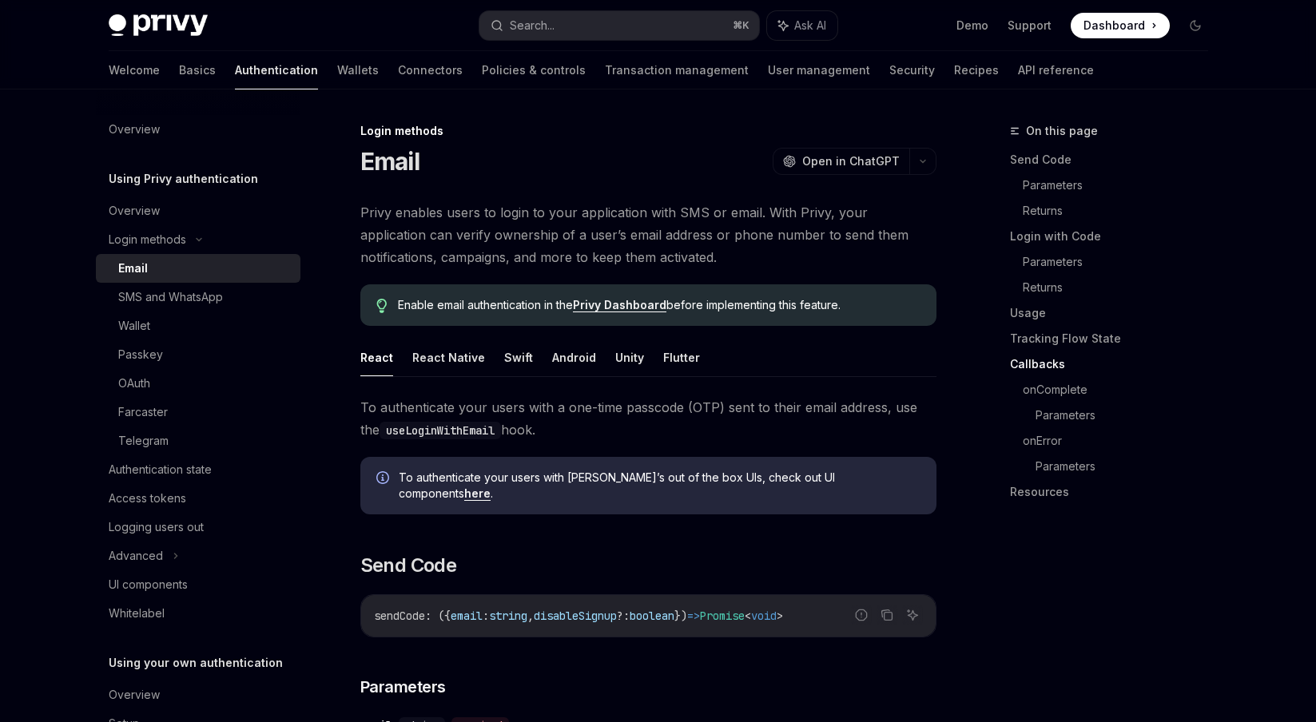 This screenshot has width=1316, height=722. What do you see at coordinates (575, 616) in the screenshot?
I see `span: disableSignup` at bounding box center [575, 616].